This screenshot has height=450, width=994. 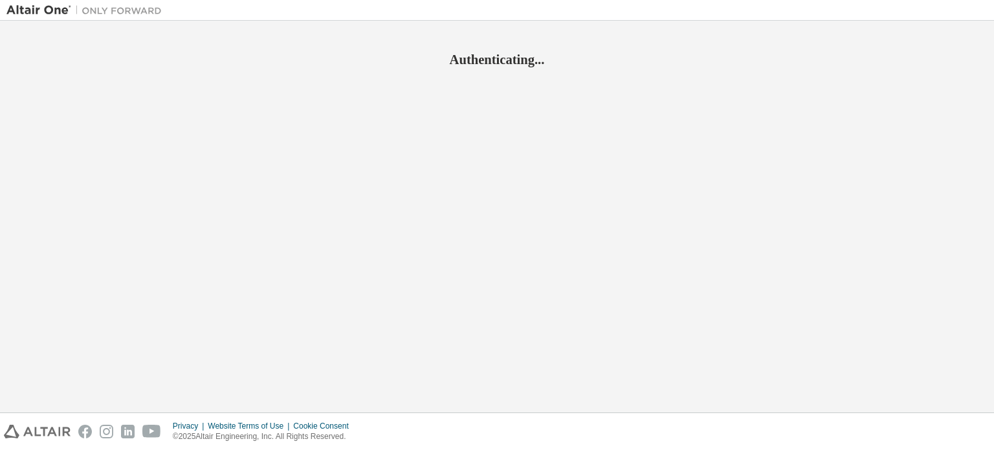 I want to click on img: instagram.svg, so click(x=106, y=431).